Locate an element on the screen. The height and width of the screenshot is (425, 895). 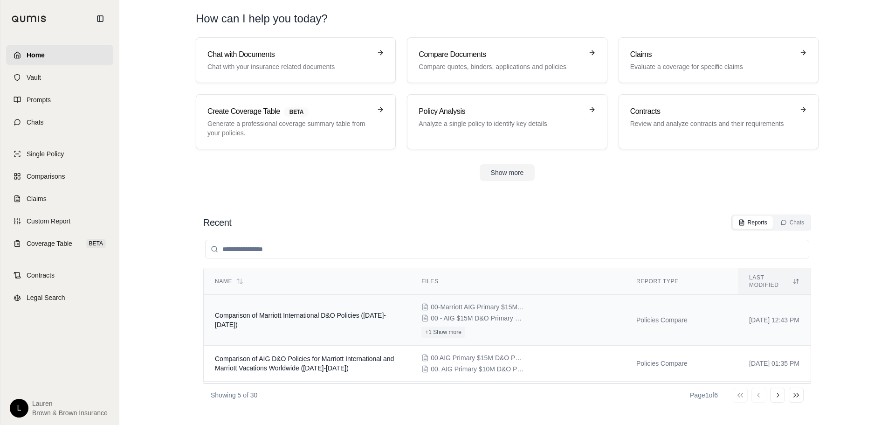
span: Brown & Brown Insurance is located at coordinates (70, 413).